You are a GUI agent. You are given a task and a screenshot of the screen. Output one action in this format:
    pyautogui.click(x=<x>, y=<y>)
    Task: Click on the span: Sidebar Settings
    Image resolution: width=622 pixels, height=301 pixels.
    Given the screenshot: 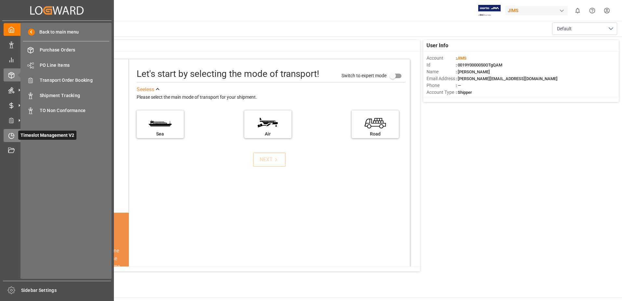 What is the action you would take?
    pyautogui.click(x=66, y=290)
    